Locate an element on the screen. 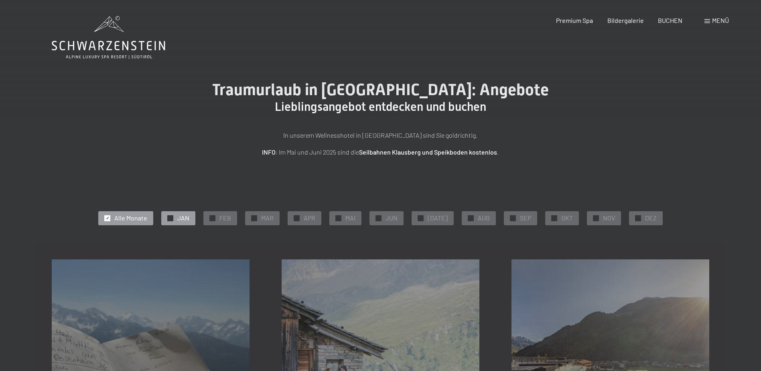 Image resolution: width=761 pixels, height=371 pixels. p: : Im Mai und Juni 2025 sind die . is located at coordinates (381, 152).